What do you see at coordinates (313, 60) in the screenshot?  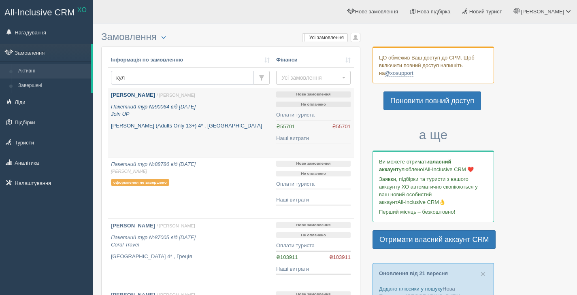 I see `a: Фінанси` at bounding box center [313, 60].